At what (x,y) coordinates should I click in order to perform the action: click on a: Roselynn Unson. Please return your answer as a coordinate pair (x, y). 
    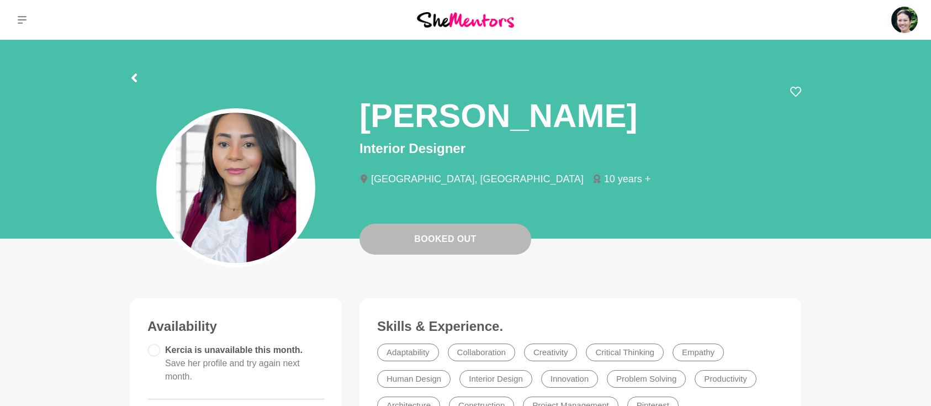
    Looking at the image, I should click on (904, 20).